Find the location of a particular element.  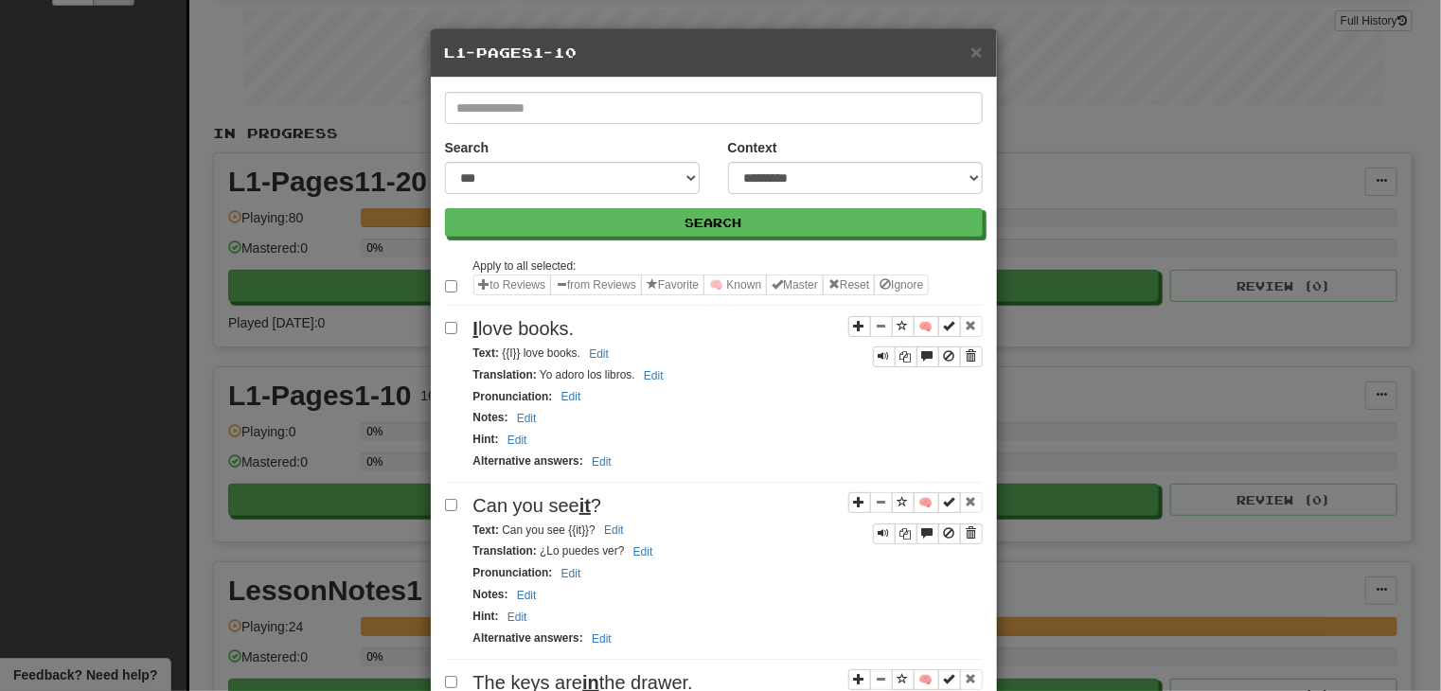

small: ¿Lo puedes ver? is located at coordinates (566, 551).